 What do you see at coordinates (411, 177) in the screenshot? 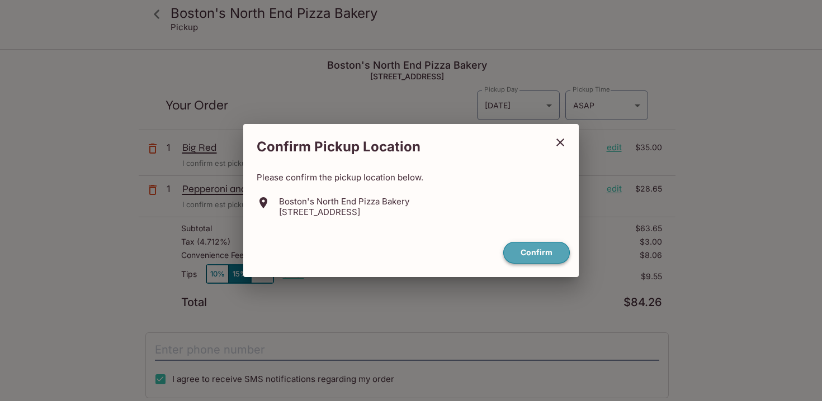
I see `p: Please confirm the pickup location below.` at bounding box center [411, 177].